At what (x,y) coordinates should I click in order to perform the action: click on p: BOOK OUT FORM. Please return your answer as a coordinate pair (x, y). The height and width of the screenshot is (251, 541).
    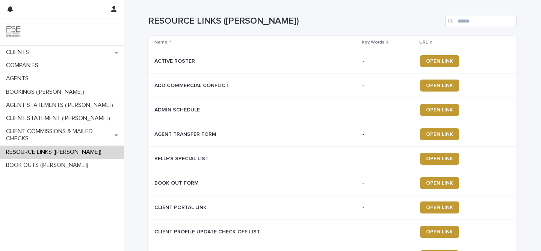
    Looking at the image, I should click on (177, 183).